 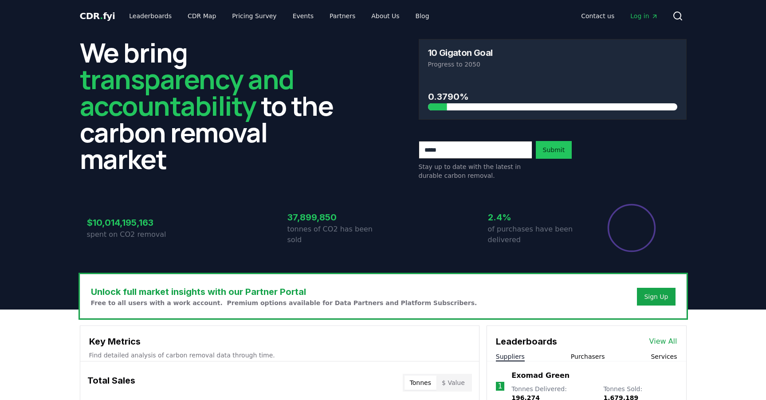 I want to click on button: Tonnes, so click(x=420, y=383).